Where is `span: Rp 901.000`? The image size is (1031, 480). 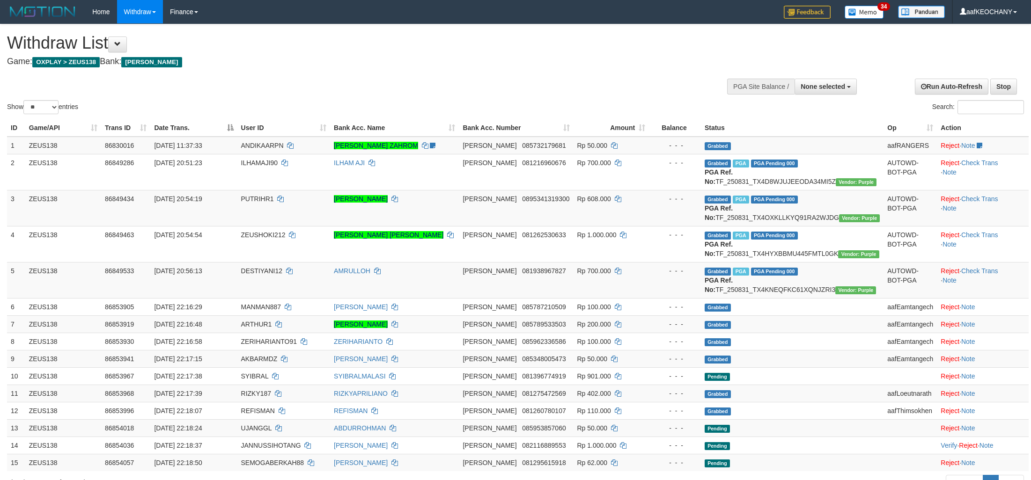 span: Rp 901.000 is located at coordinates (594, 376).